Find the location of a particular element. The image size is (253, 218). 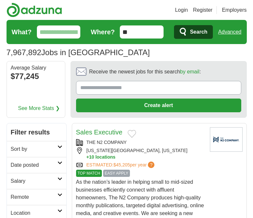

a: Sales Executive is located at coordinates (99, 132).